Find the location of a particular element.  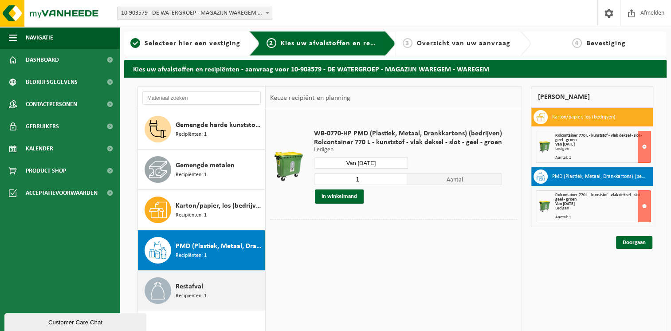

button: Gemengde harde kunststoffen (PE, PP en PVC), recycleerbaar (industrieel) Recipiënten: 1 is located at coordinates (201, 129).